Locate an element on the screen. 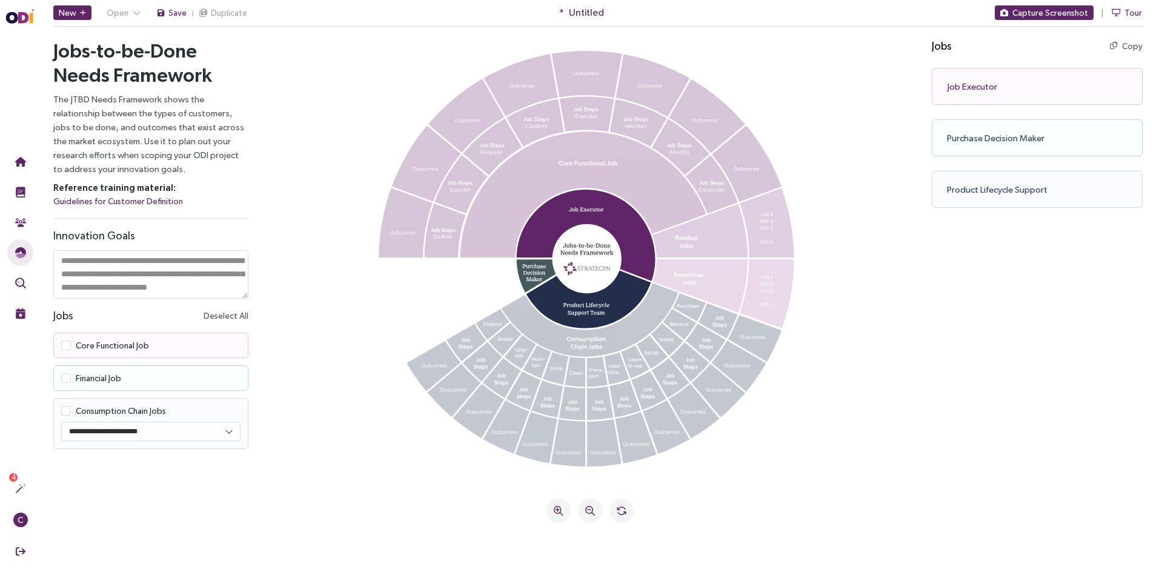 The height and width of the screenshot is (572, 1162). img: Live Events is located at coordinates (21, 313).